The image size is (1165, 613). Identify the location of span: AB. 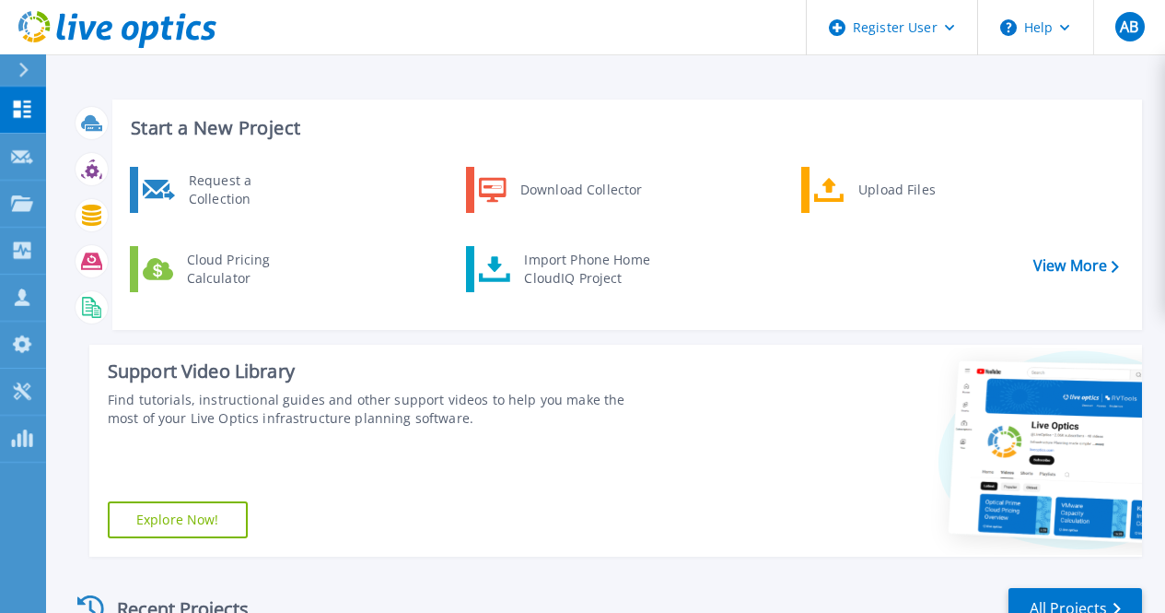
(1129, 27).